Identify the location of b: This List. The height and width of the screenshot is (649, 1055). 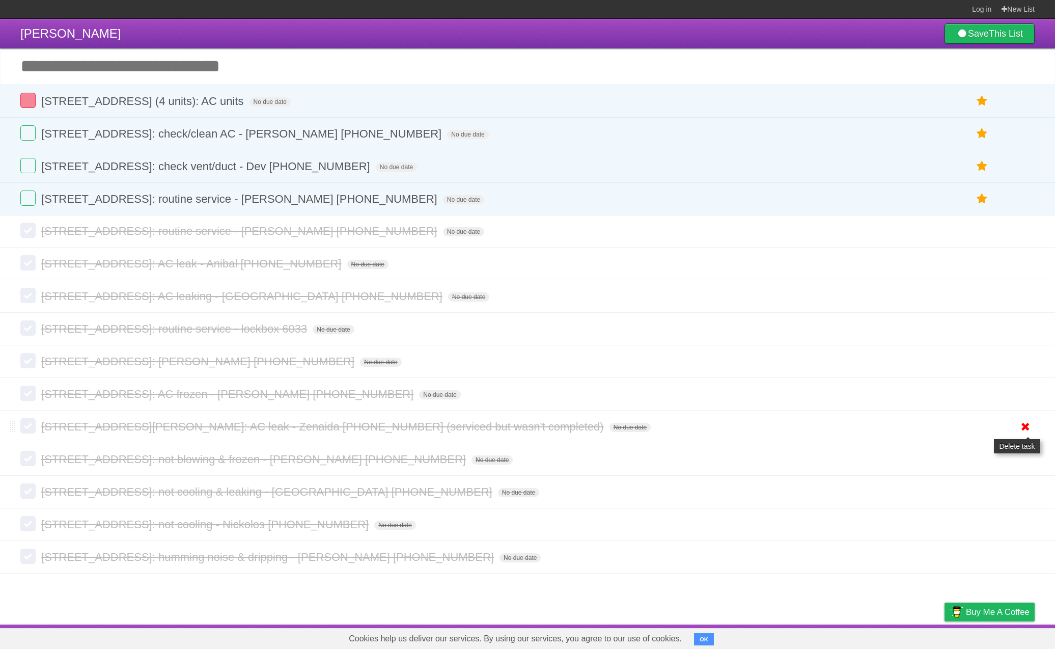
(1006, 34).